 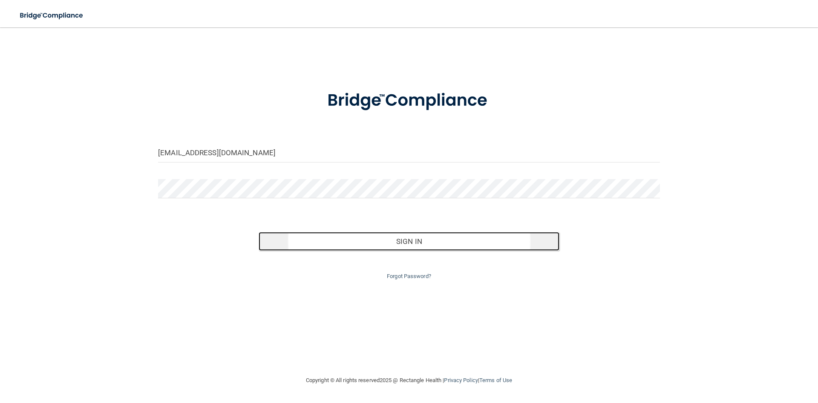 What do you see at coordinates (409, 153) in the screenshot?
I see `input: Email` at bounding box center [409, 153].